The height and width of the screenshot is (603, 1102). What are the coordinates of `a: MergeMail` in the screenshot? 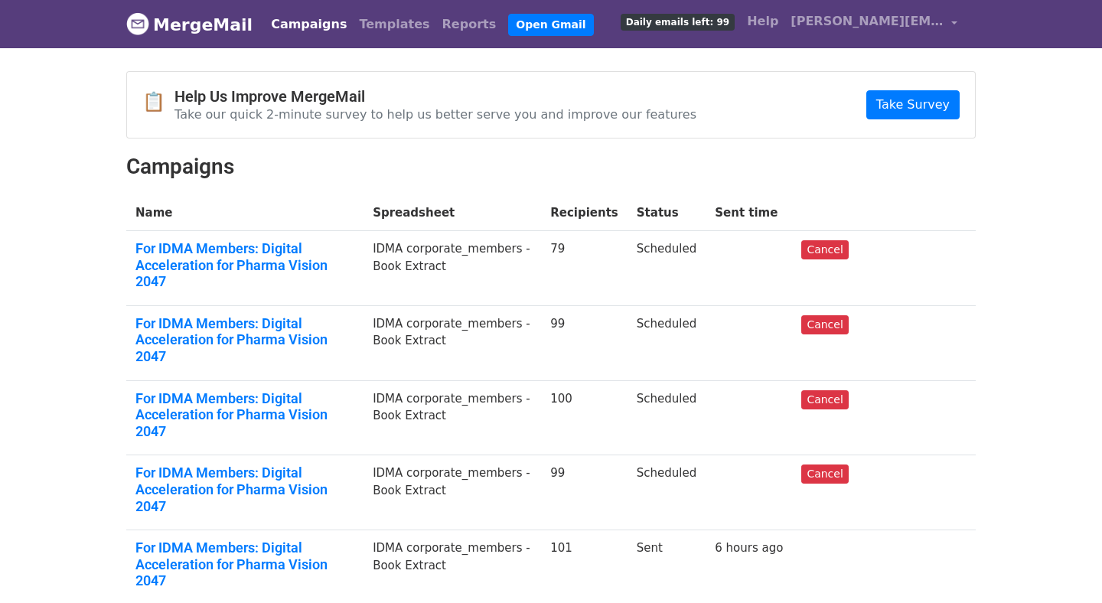 It's located at (189, 24).